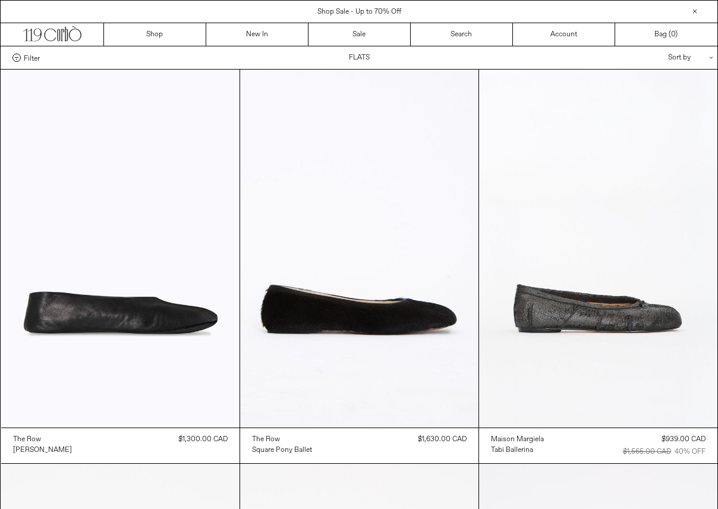  I want to click on a: Tabi Ballerina, so click(517, 450).